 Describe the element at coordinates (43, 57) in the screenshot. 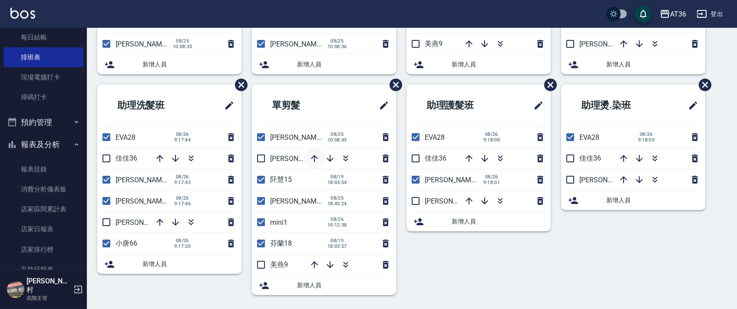

I see `a: 排班表` at that location.